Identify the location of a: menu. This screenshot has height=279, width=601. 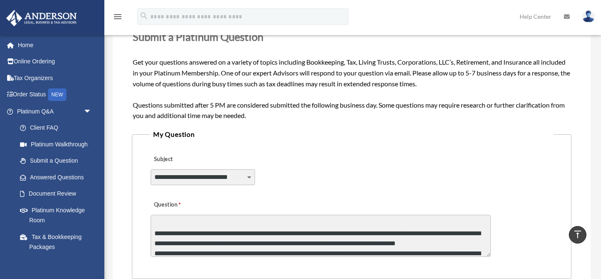
(118, 18).